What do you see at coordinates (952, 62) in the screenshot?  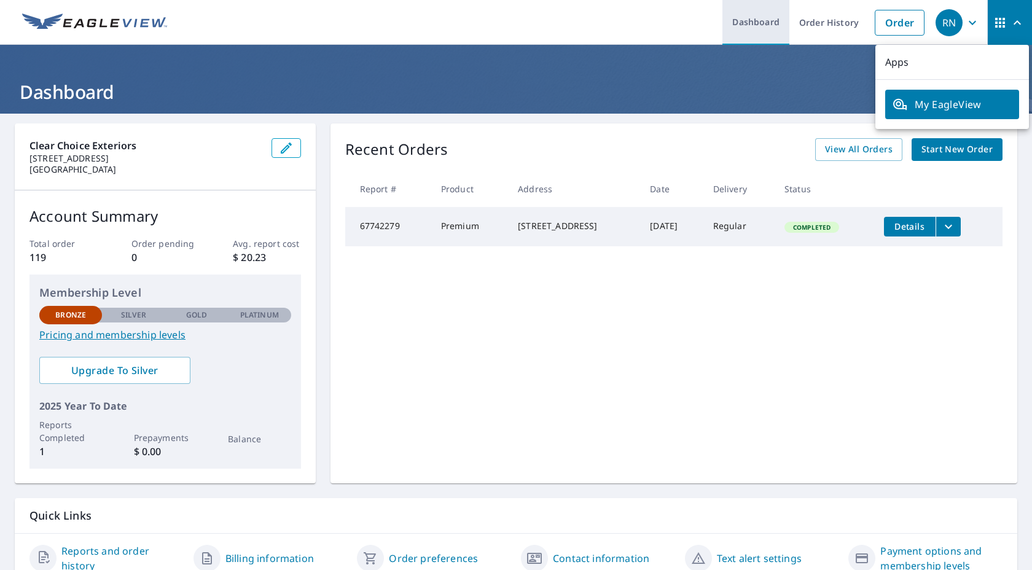 I see `p: Apps` at bounding box center [952, 62].